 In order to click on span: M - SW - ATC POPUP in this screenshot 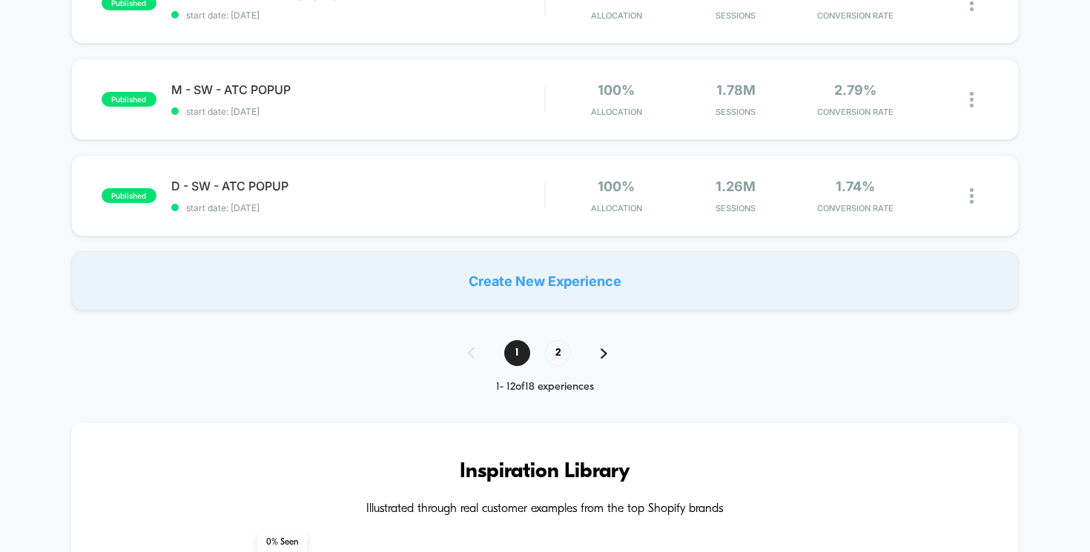, I will do `click(358, 90)`.